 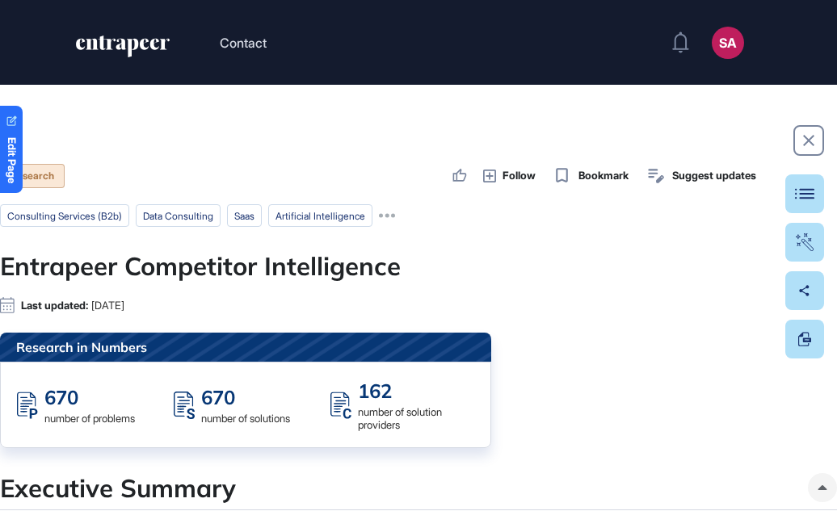 What do you see at coordinates (700, 176) in the screenshot?
I see `button: Suggest updates` at bounding box center [700, 176].